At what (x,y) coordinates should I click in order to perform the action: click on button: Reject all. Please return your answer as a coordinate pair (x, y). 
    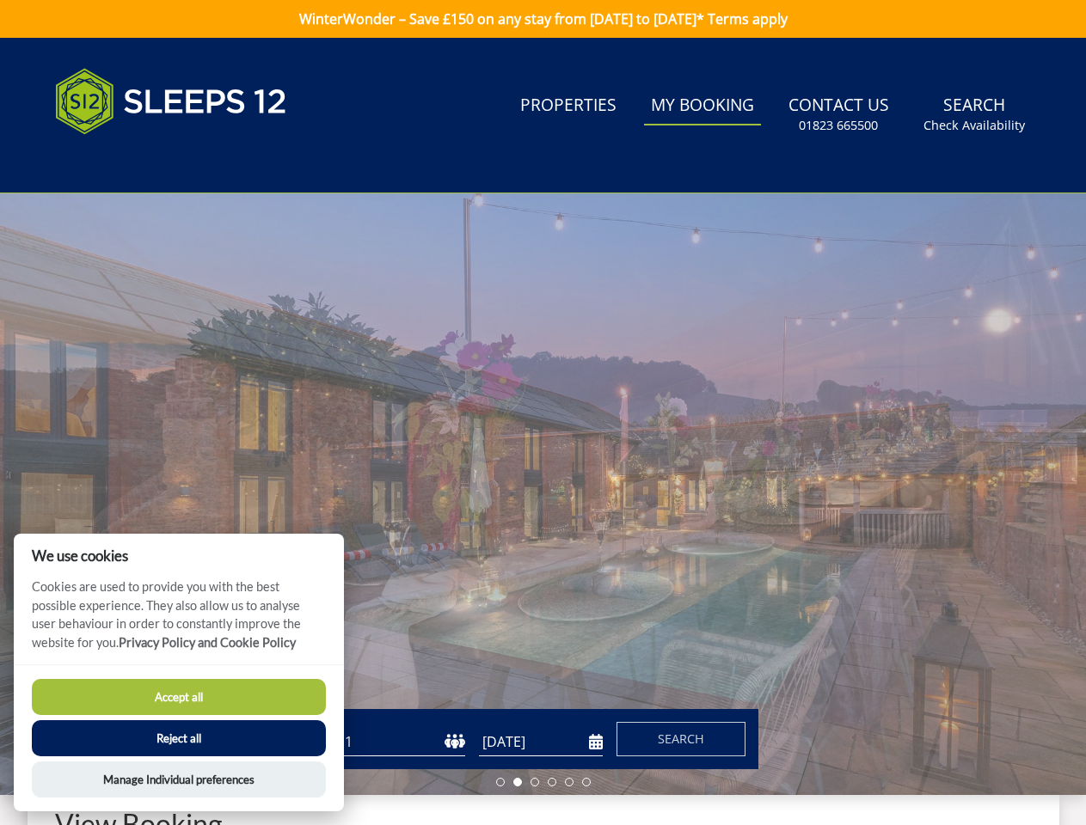
    Looking at the image, I should click on (179, 739).